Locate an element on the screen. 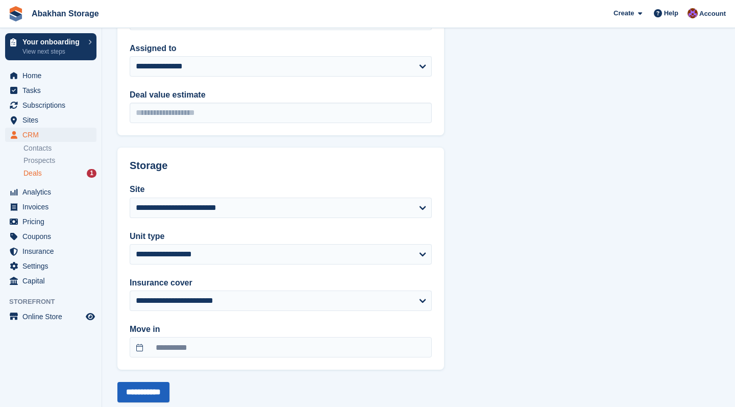 The height and width of the screenshot is (407, 735). span: Create is located at coordinates (624, 13).